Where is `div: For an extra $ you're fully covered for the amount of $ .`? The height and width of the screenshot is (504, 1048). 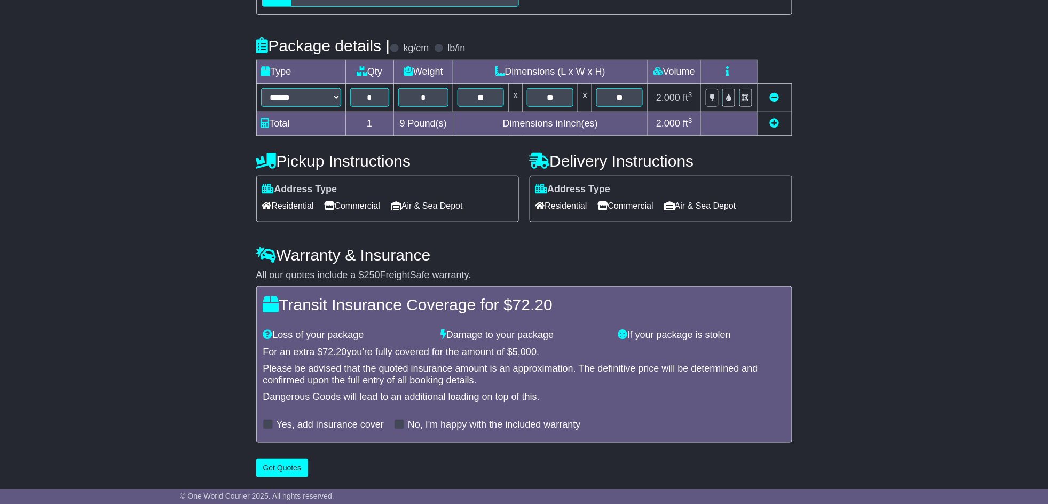 div: For an extra $ you're fully covered for the amount of $ . is located at coordinates (524, 352).